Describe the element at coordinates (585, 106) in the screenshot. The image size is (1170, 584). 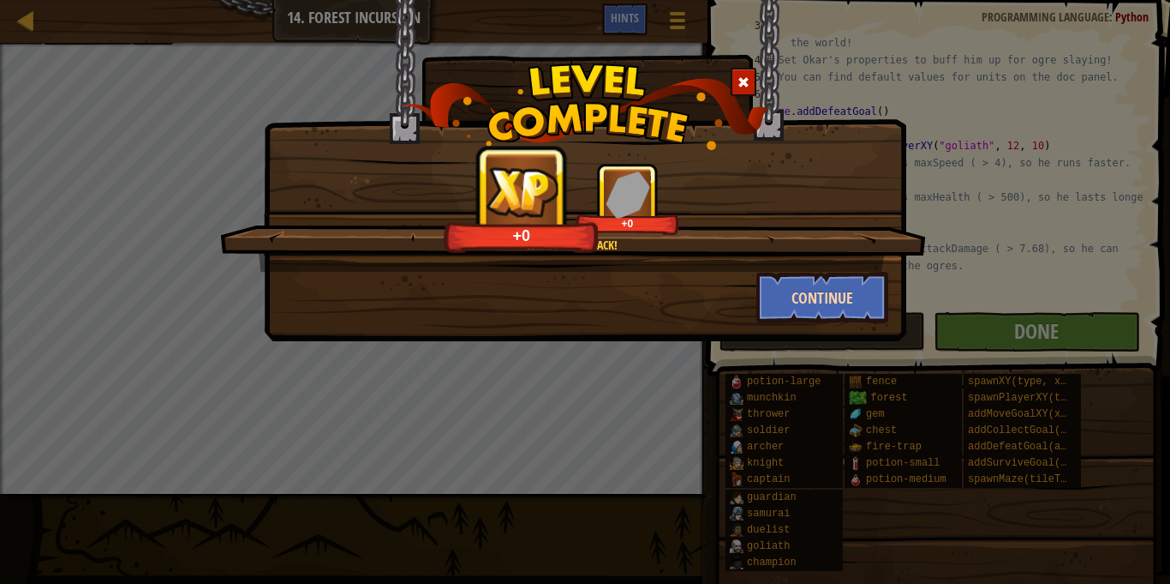
I see `img: level_complete.png` at that location.